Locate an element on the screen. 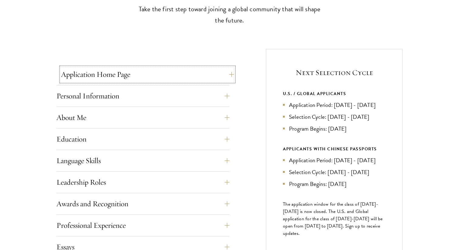 The image size is (459, 250). button: Leadership Roles is located at coordinates (143, 182).